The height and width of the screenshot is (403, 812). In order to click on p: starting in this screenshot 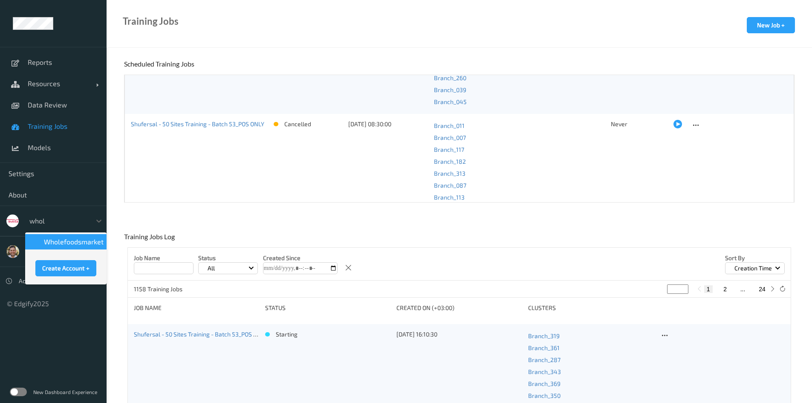, I will do `click(286, 334)`.